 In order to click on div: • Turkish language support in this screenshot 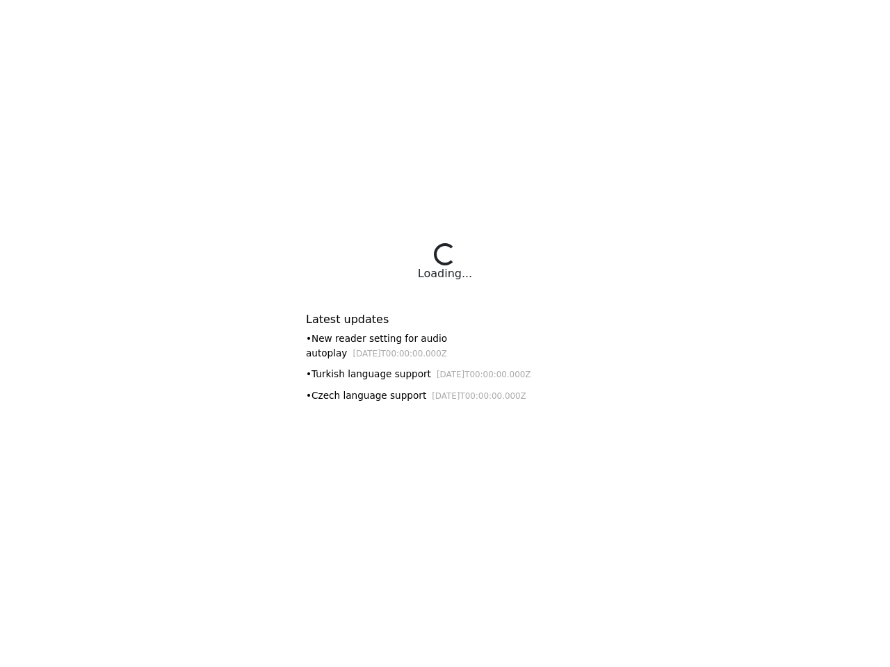, I will do `click(445, 374)`.